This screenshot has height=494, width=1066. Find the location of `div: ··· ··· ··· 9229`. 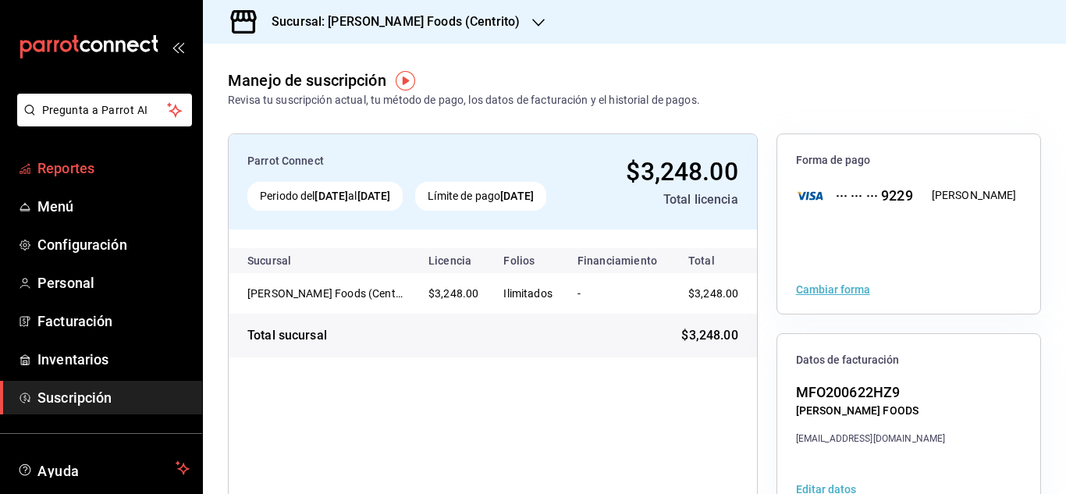

div: ··· ··· ··· 9229 is located at coordinates (868, 195).